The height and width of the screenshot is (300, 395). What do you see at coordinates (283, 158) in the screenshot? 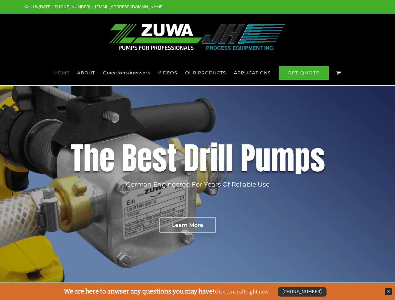
I see `div: m` at bounding box center [283, 158].